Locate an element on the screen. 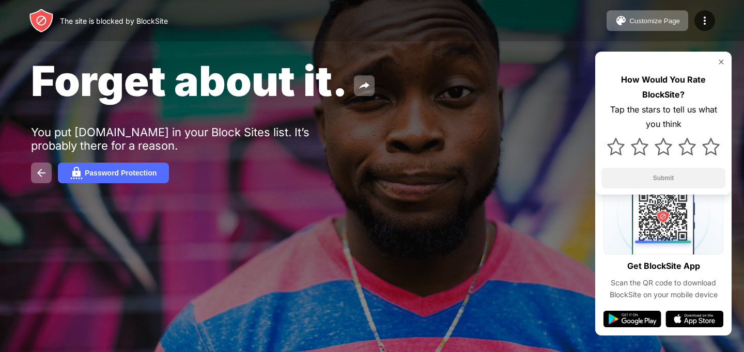 The width and height of the screenshot is (744, 352). img: share.svg is located at coordinates (364, 86).